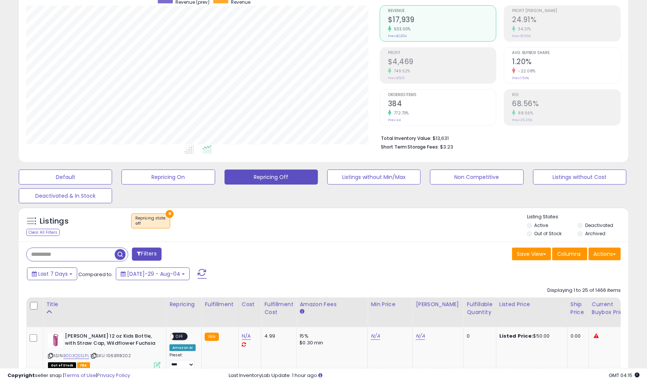 This screenshot has height=383, width=647. What do you see at coordinates (278, 336) in the screenshot?
I see `div: 4.99` at bounding box center [278, 336].